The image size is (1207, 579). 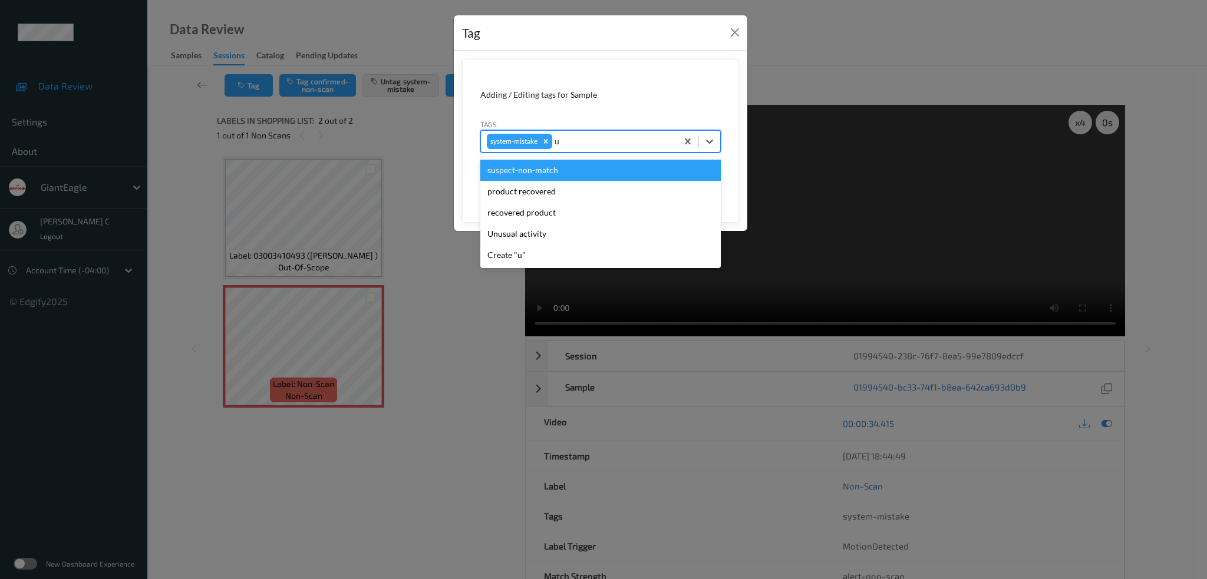 What do you see at coordinates (601, 255) in the screenshot?
I see `div: Create "u"` at bounding box center [601, 255].